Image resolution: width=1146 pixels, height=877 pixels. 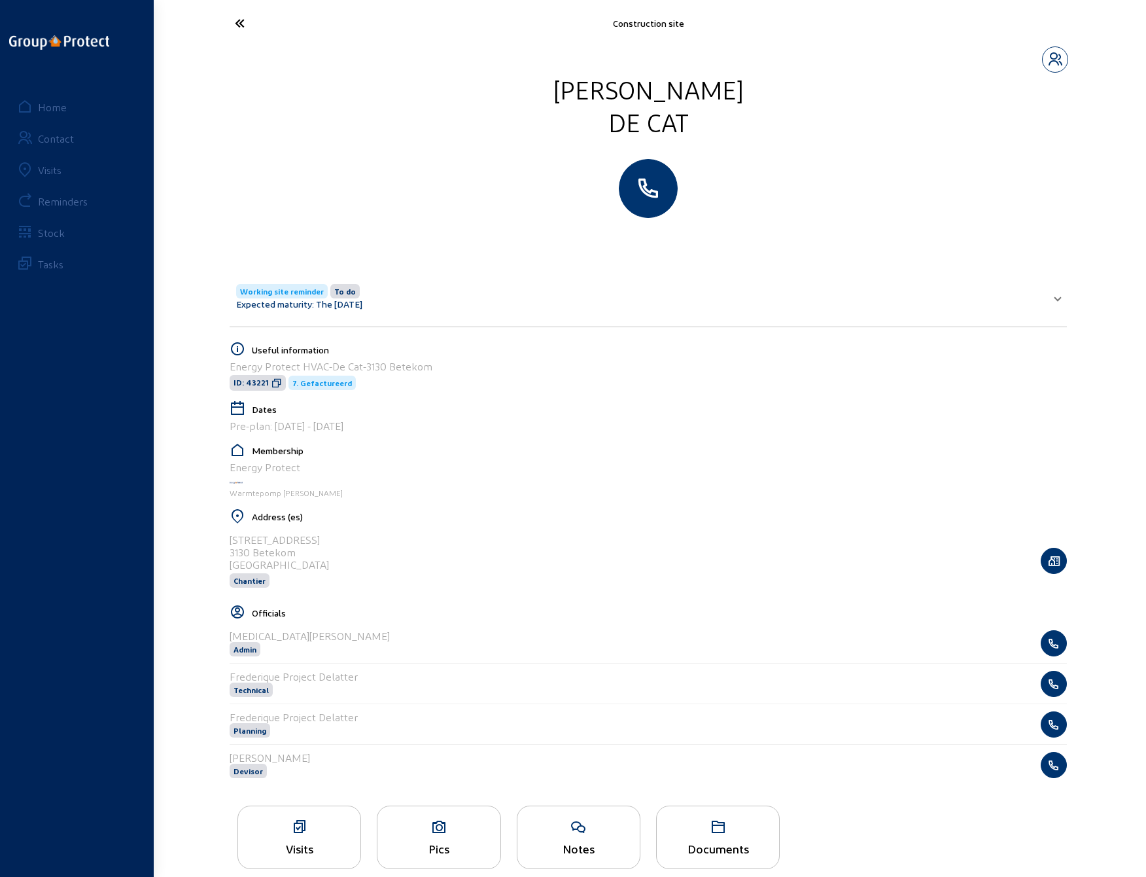 I want to click on div: Construction site, so click(x=648, y=23).